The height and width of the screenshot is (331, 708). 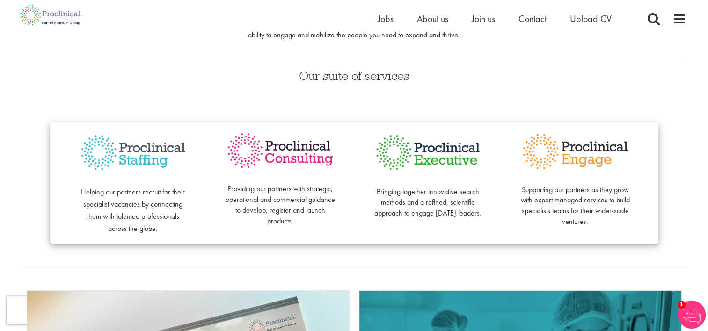 I want to click on a: Upload CV, so click(x=591, y=19).